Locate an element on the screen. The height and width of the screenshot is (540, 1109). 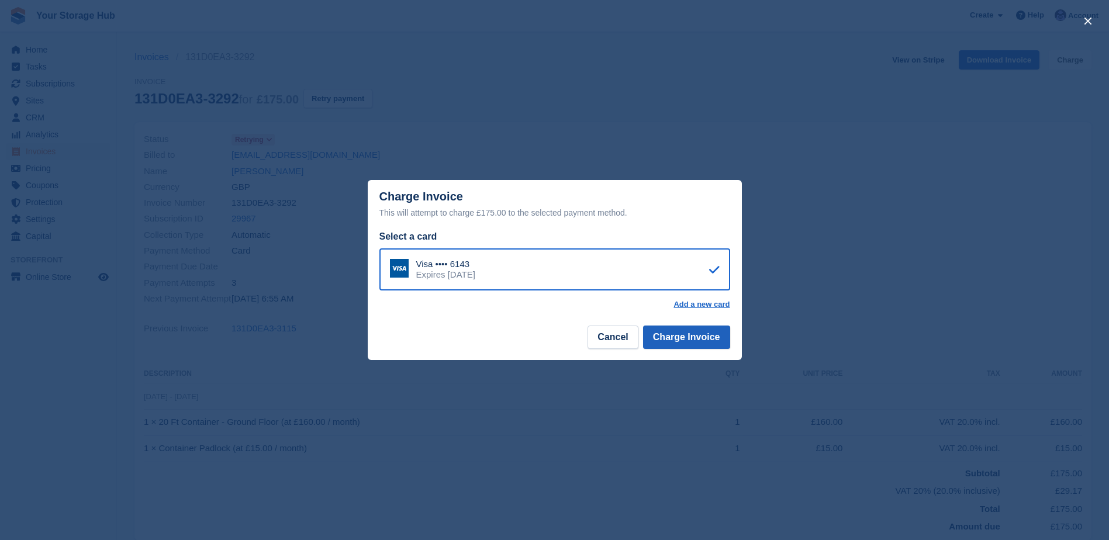
a: Add a new card is located at coordinates (701, 304).